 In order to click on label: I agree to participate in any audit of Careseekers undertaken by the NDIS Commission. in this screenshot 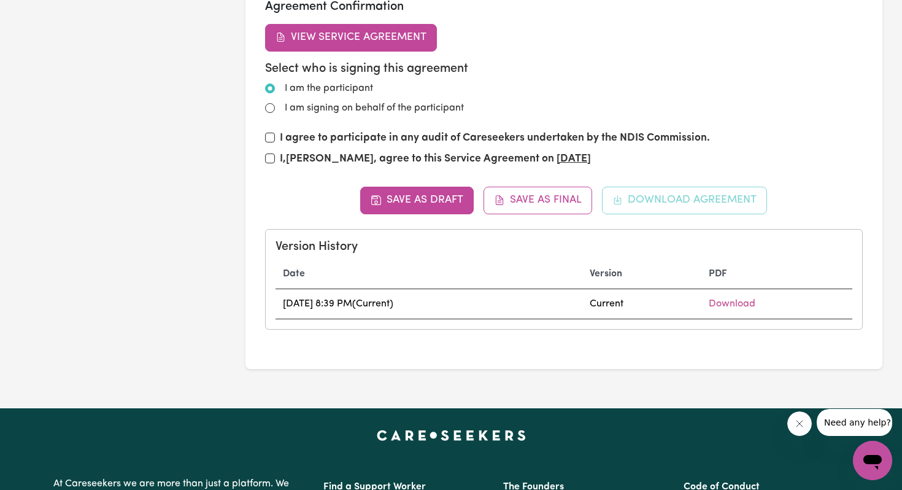, I will do `click(495, 138)`.